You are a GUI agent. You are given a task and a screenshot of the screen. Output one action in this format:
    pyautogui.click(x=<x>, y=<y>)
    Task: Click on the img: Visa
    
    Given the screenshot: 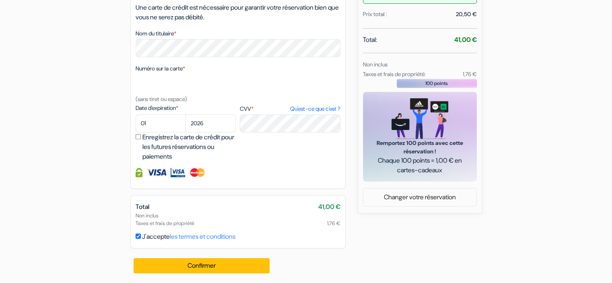 What is the action you would take?
    pyautogui.click(x=156, y=172)
    